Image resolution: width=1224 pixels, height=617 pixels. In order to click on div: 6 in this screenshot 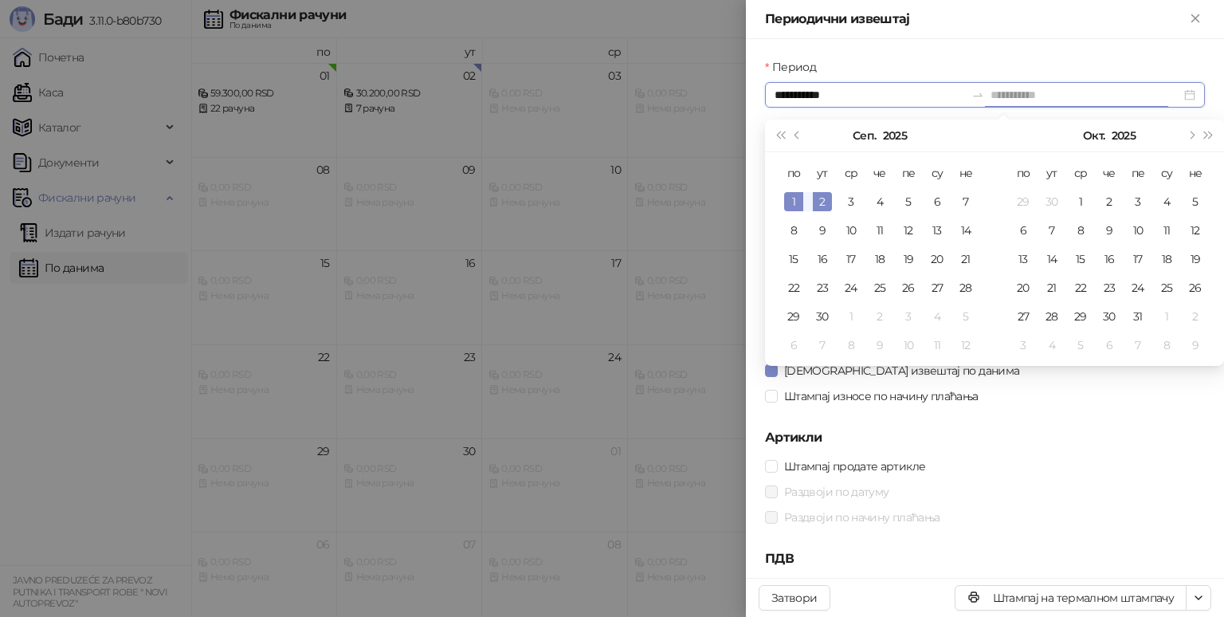, I will do `click(937, 202)`.